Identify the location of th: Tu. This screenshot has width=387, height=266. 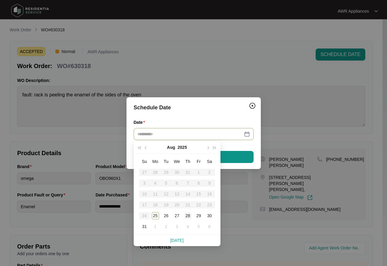
(166, 161).